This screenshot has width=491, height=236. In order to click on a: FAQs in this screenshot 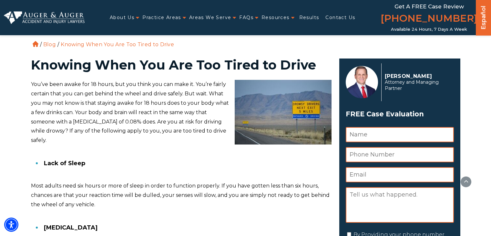, I will do `click(246, 17)`.